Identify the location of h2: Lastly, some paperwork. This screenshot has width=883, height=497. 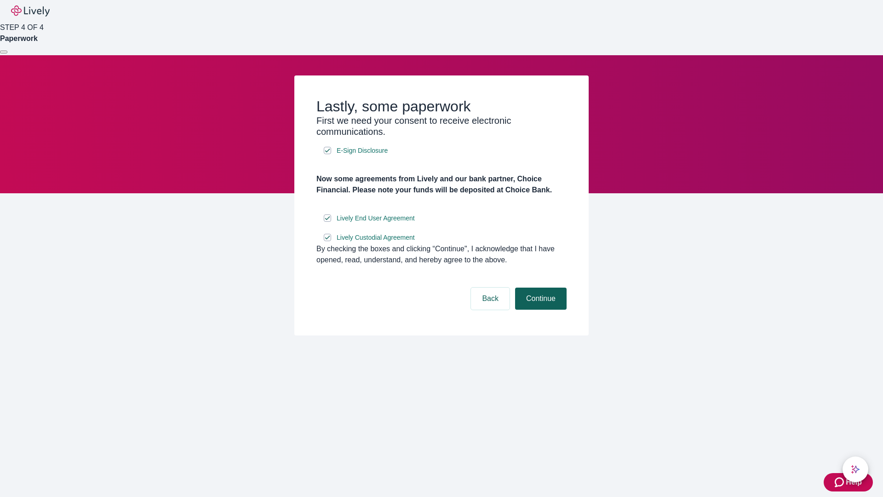
(442, 106).